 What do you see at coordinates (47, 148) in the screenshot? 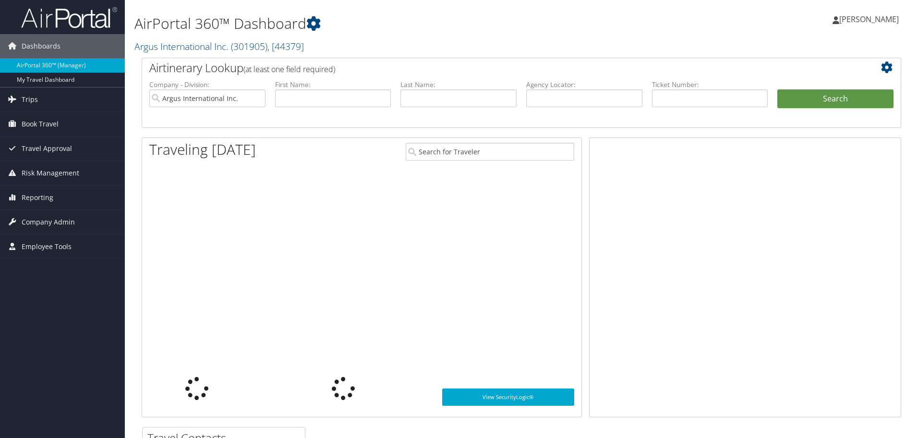
I see `span: Travel Approval` at bounding box center [47, 148].